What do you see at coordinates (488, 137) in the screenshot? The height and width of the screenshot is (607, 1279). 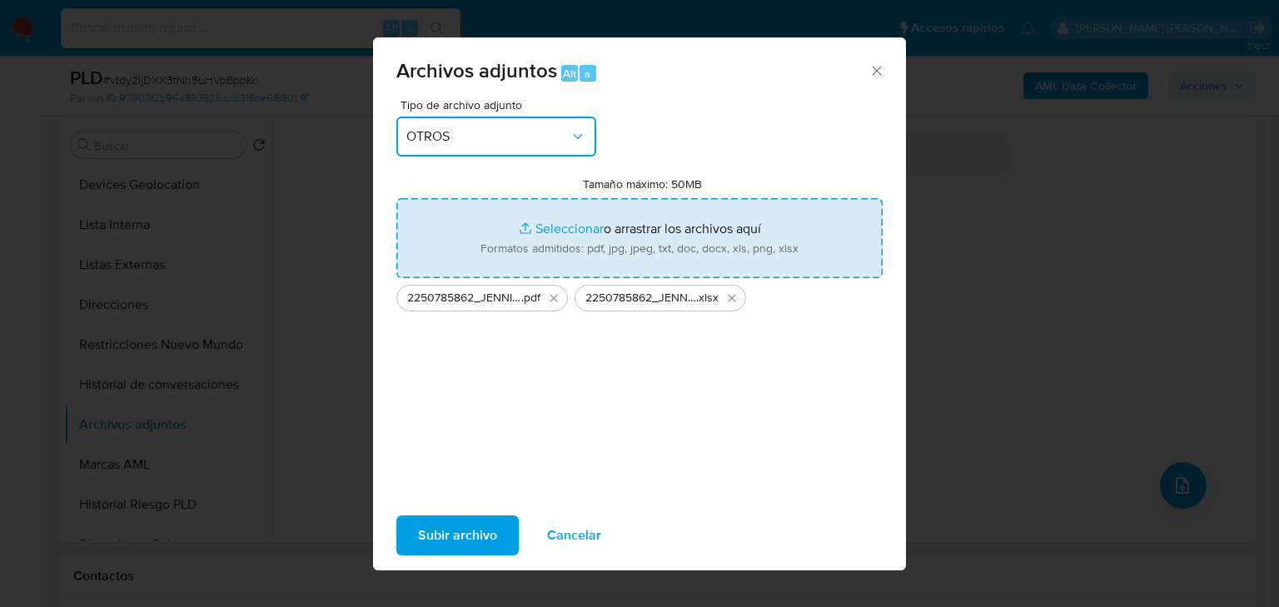 I see `span: OTROS` at bounding box center [488, 137].